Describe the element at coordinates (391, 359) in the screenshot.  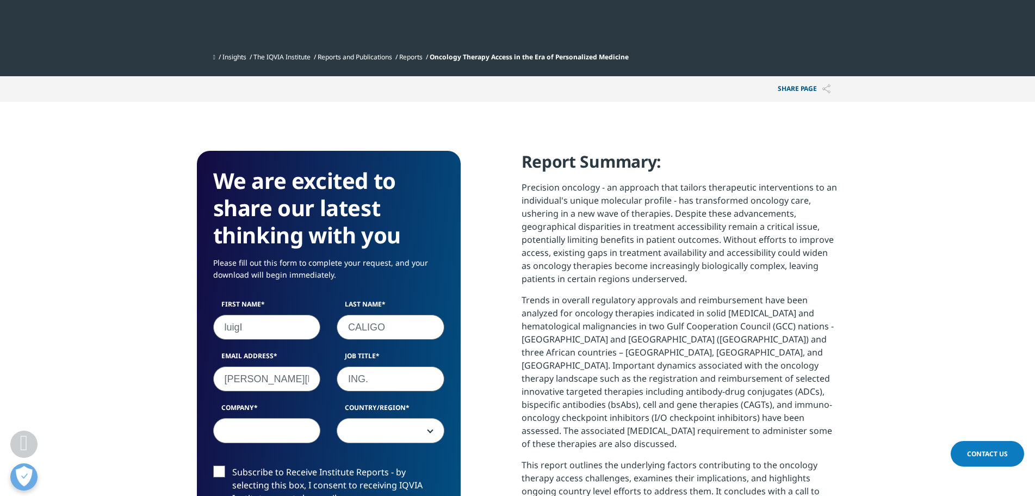
I see `label: Job Title` at that location.